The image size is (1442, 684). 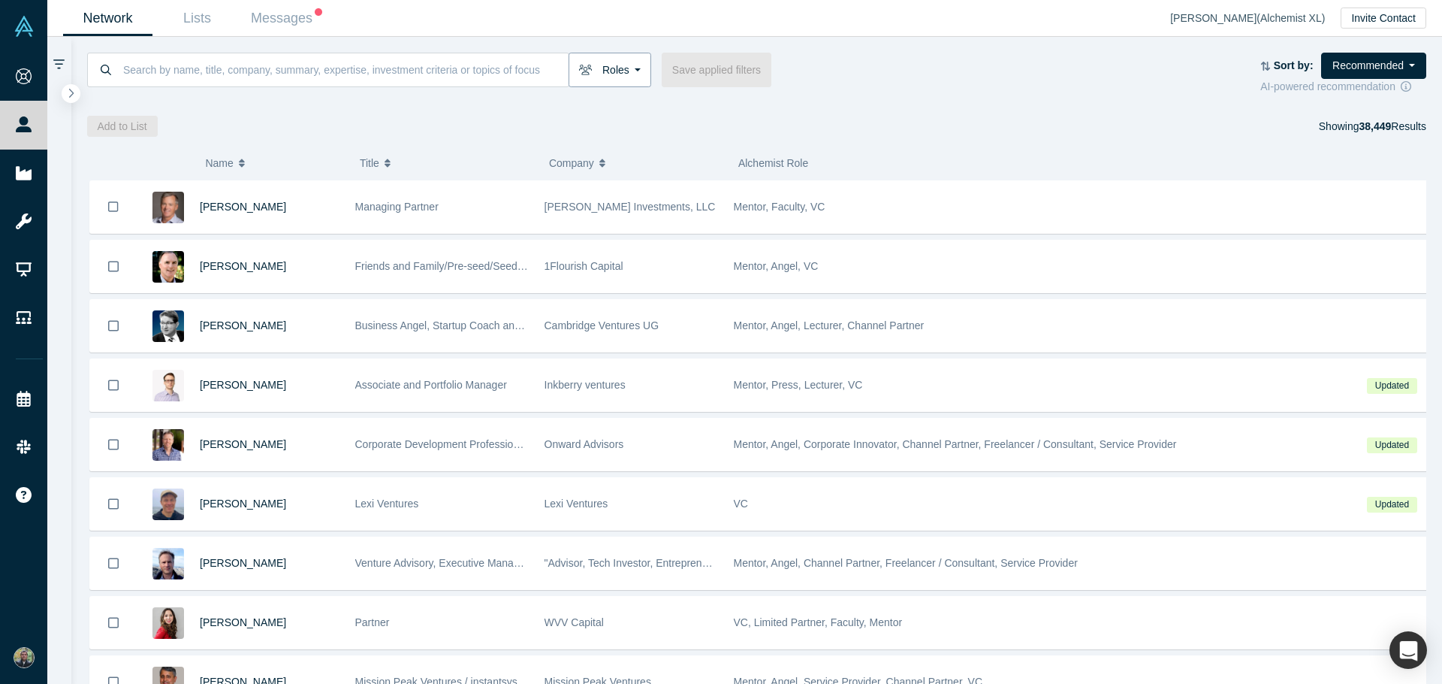 What do you see at coordinates (584, 266) in the screenshot?
I see `span: 1Flourish Capital` at bounding box center [584, 266].